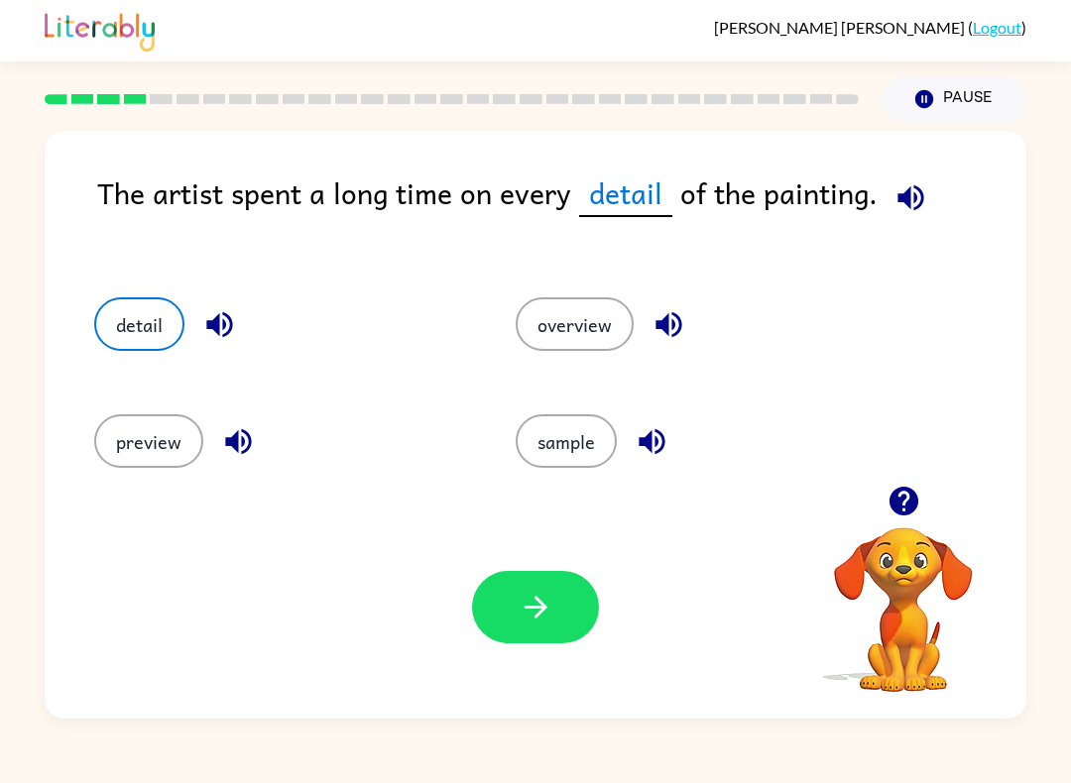 The image size is (1071, 783). What do you see at coordinates (149, 441) in the screenshot?
I see `button: preview` at bounding box center [149, 441].